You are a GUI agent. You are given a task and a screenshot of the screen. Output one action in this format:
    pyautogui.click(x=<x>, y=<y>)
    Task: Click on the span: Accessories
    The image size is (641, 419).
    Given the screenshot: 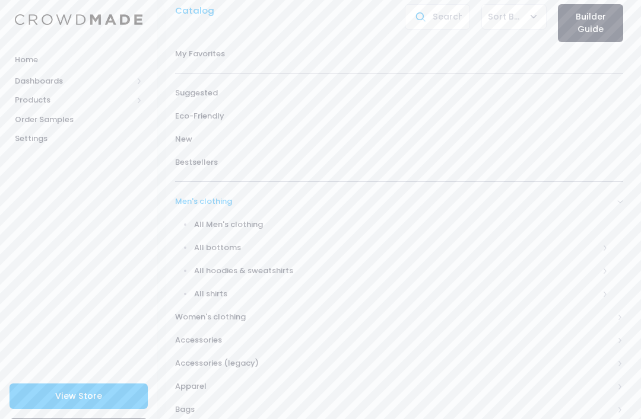 What is the action you would take?
    pyautogui.click(x=394, y=340)
    